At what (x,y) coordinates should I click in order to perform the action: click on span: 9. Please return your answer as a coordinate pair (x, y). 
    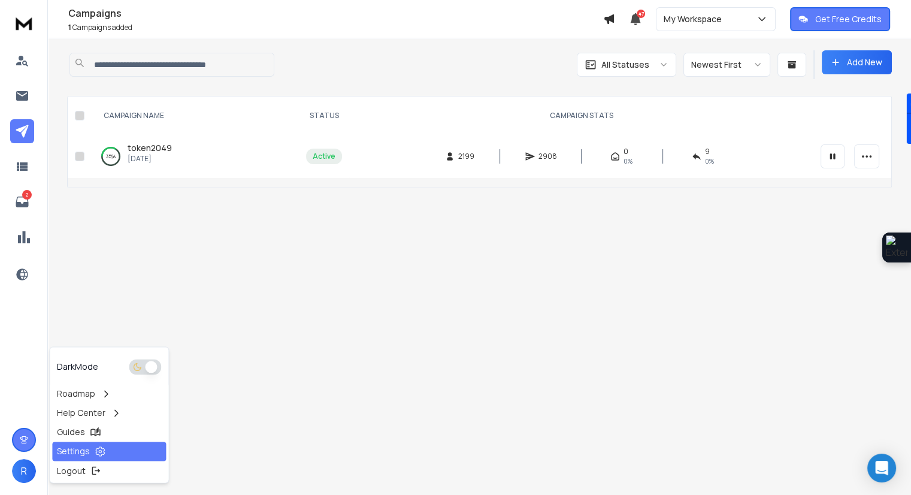
    Looking at the image, I should click on (707, 152).